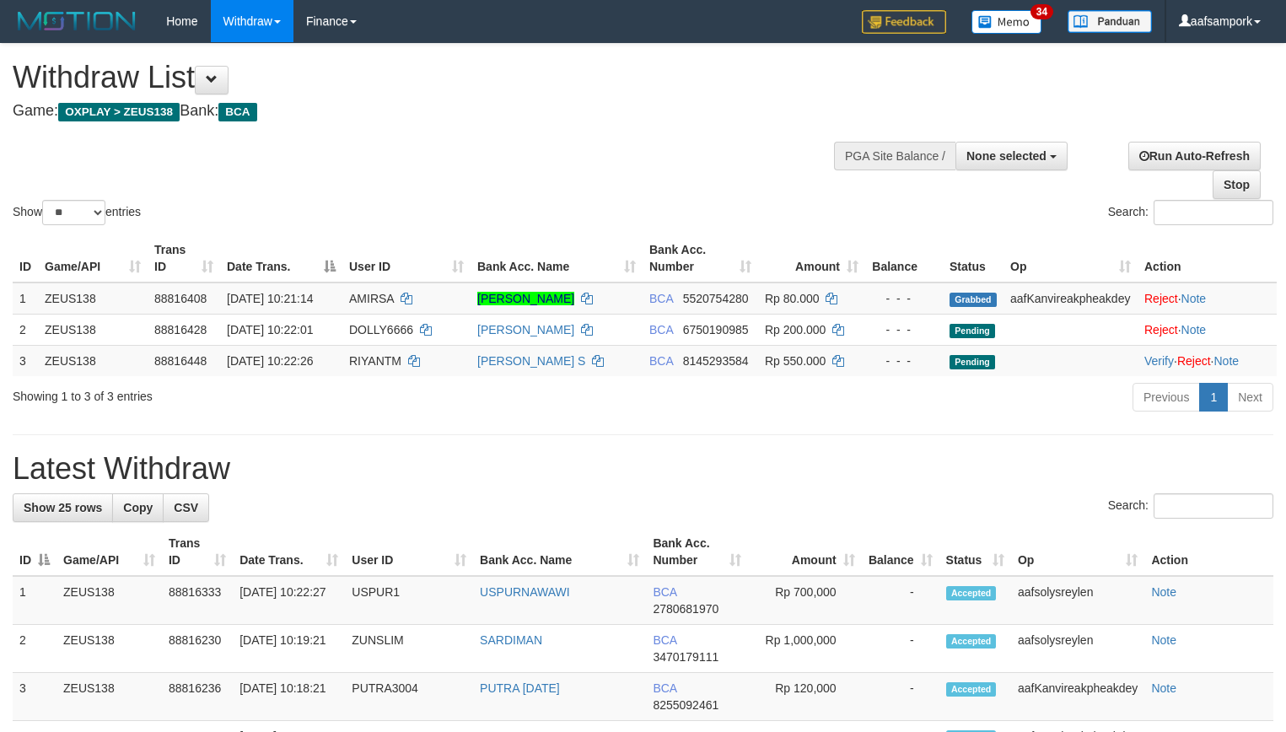  Describe the element at coordinates (77, 213) in the screenshot. I see `label: Show entries` at that location.